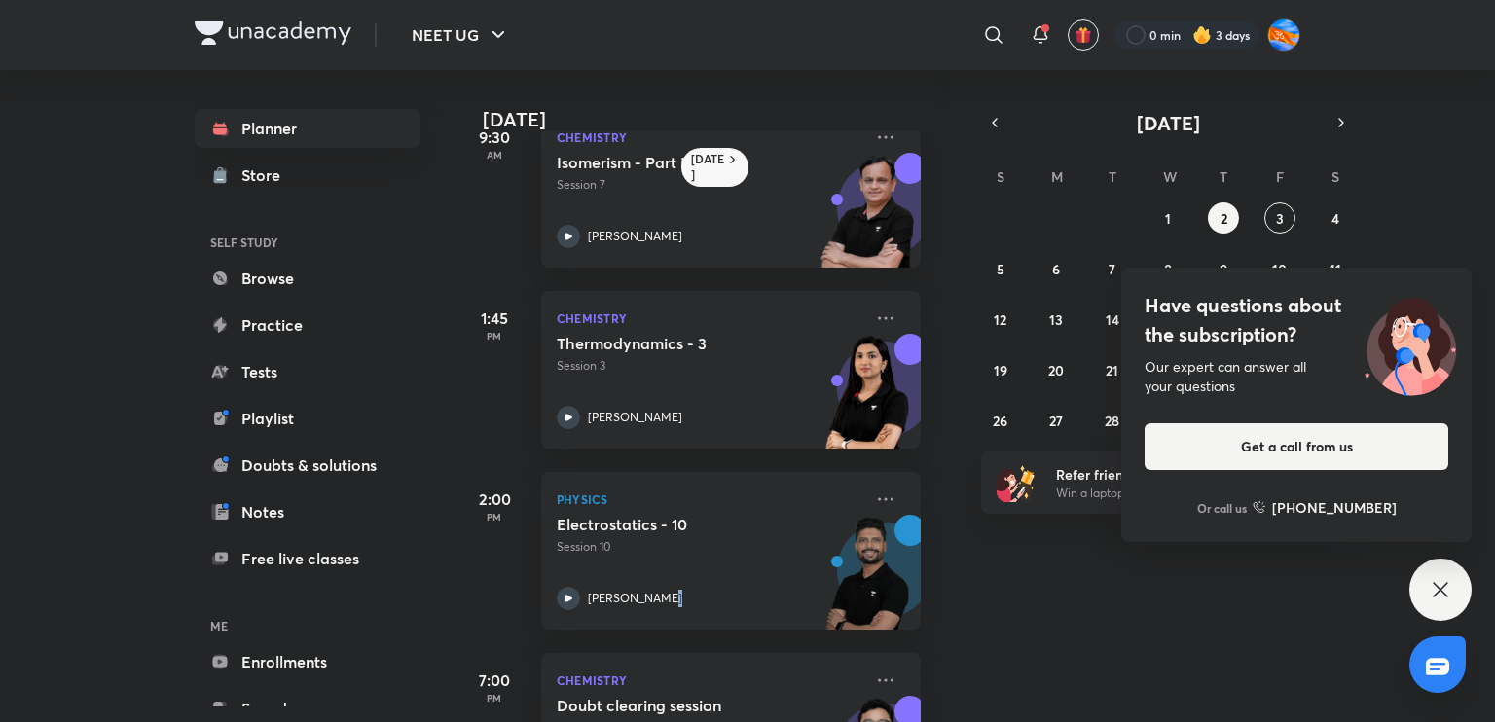 Image resolution: width=1495 pixels, height=722 pixels. I want to click on button: October 11, 2025, so click(1335, 269).